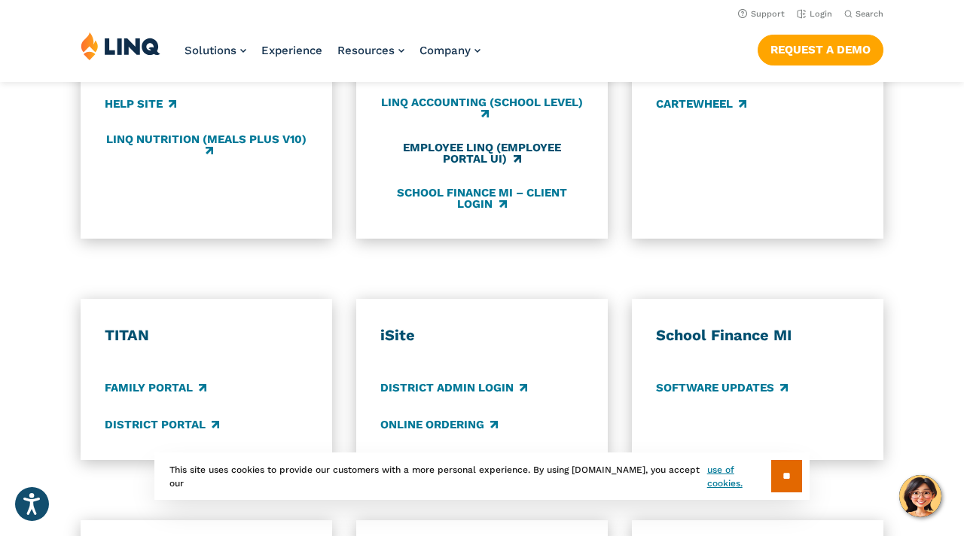 This screenshot has height=536, width=964. What do you see at coordinates (445, 50) in the screenshot?
I see `span: Company` at bounding box center [445, 50].